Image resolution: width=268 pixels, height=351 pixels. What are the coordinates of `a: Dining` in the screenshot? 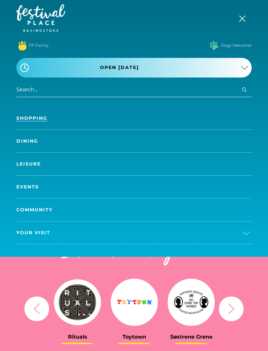 It's located at (134, 141).